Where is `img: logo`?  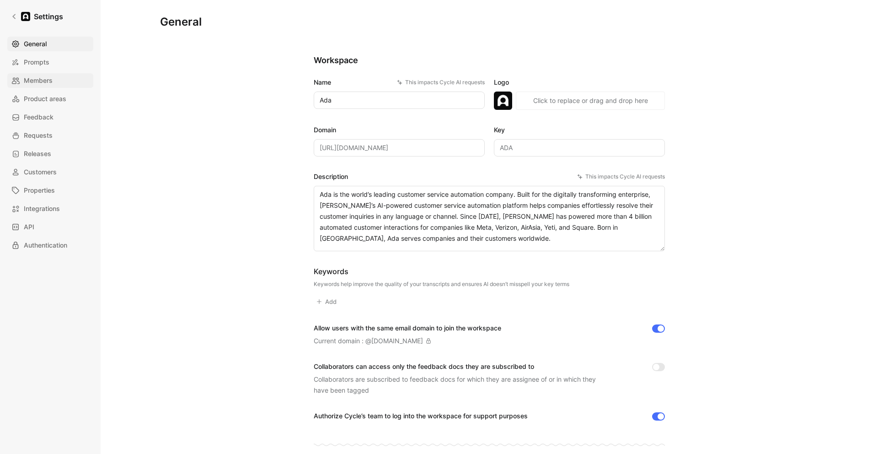
img: logo is located at coordinates (503, 101).